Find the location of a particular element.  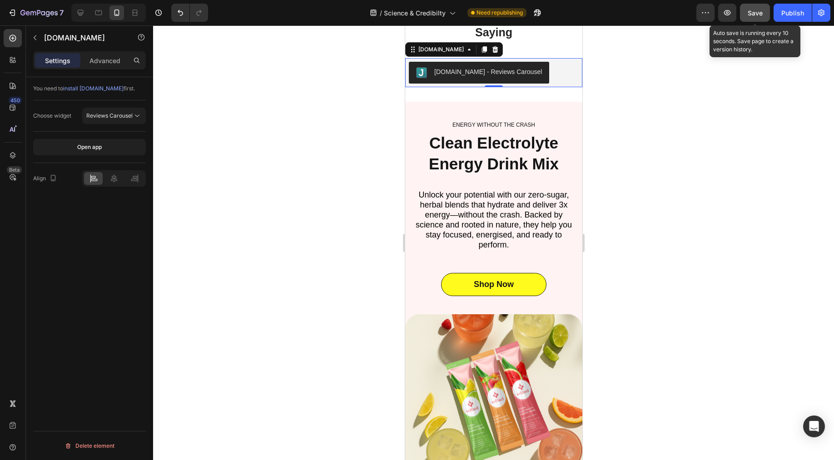

p: Settings is located at coordinates (58, 60).